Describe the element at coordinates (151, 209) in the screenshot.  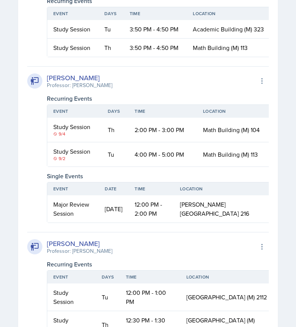
I see `td: 12:00 PM - 2:00 PM` at that location.